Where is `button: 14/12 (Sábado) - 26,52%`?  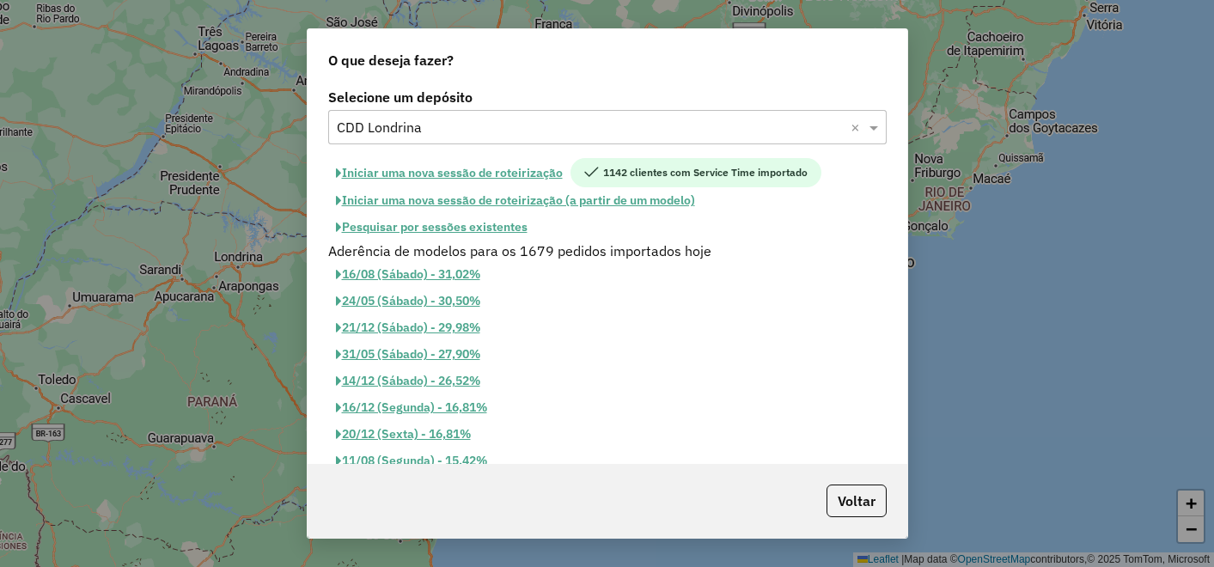 button: 14/12 (Sábado) - 26,52% is located at coordinates (408, 381).